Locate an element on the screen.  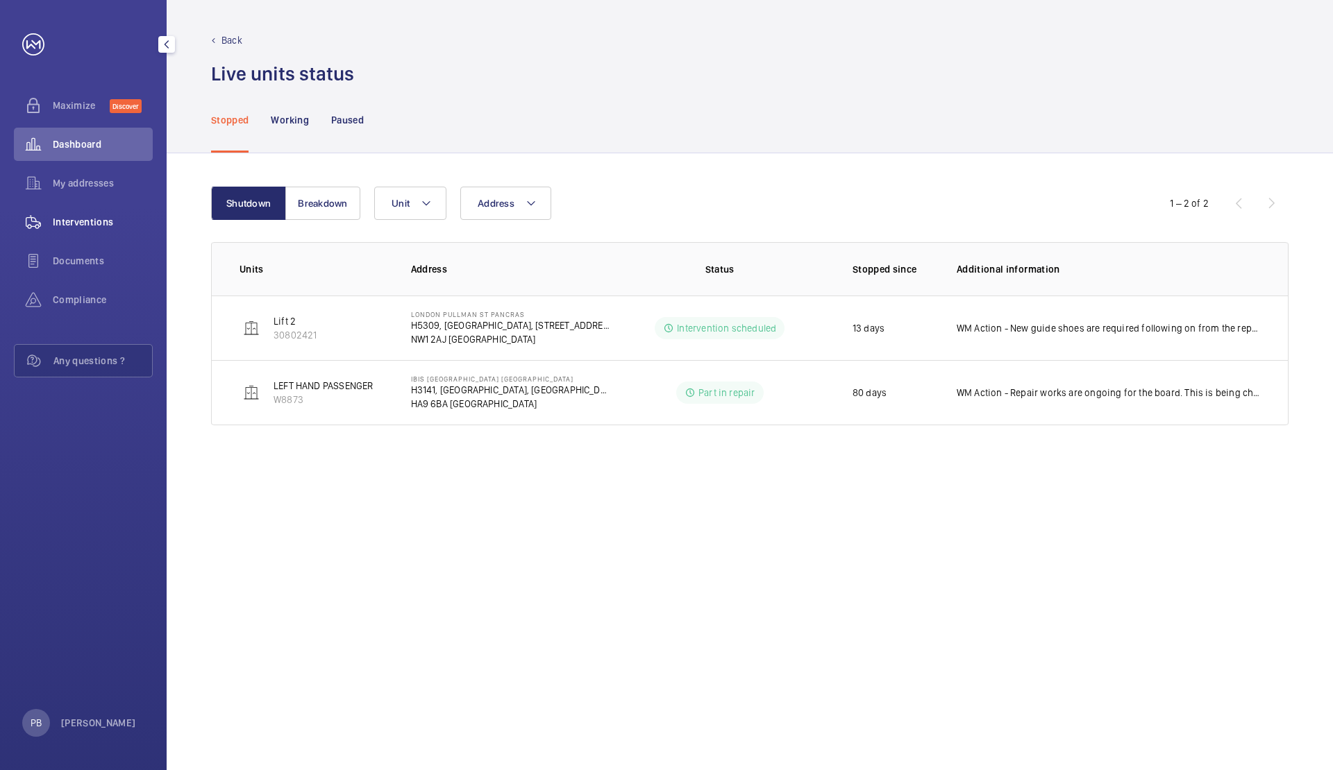
span: Unit is located at coordinates (401, 203).